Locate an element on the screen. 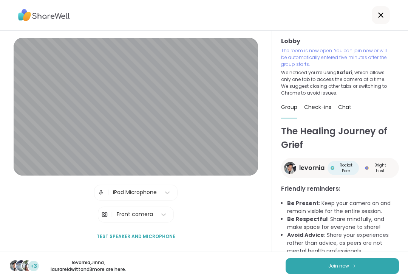 The width and height of the screenshot is (408, 280). button: Test speaker and microphone is located at coordinates (136, 236).